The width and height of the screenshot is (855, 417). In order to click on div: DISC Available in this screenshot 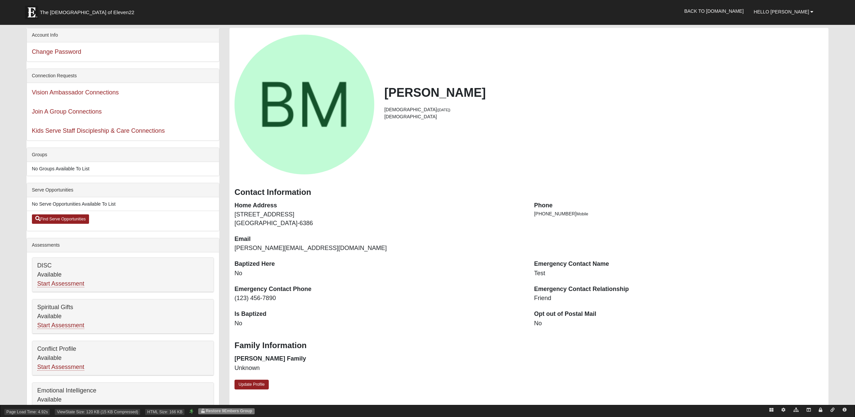, I will do `click(123, 275)`.